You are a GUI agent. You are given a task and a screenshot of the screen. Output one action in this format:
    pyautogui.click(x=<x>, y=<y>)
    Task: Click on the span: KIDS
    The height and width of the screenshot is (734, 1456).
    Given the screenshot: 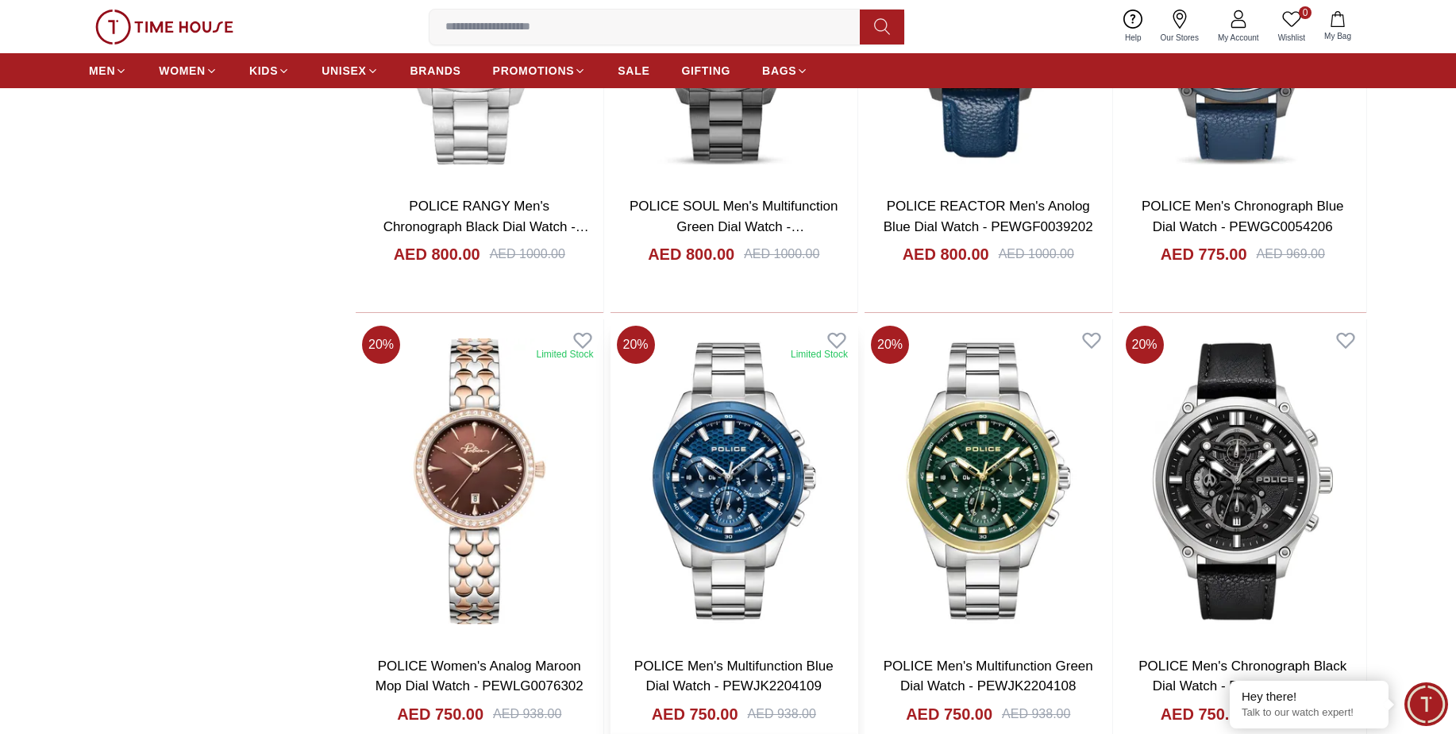 What is the action you would take?
    pyautogui.click(x=264, y=71)
    